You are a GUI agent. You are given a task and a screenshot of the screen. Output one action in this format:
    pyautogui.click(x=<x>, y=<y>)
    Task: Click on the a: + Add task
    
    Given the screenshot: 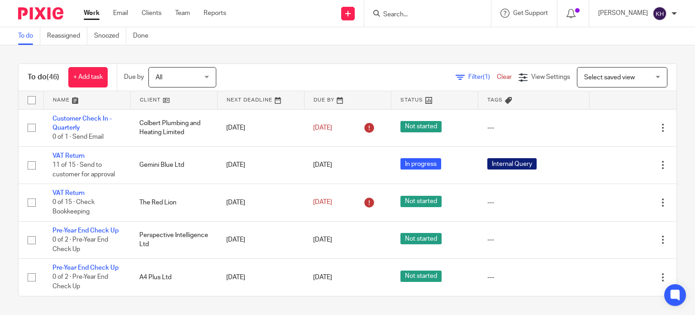 What is the action you would take?
    pyautogui.click(x=88, y=77)
    